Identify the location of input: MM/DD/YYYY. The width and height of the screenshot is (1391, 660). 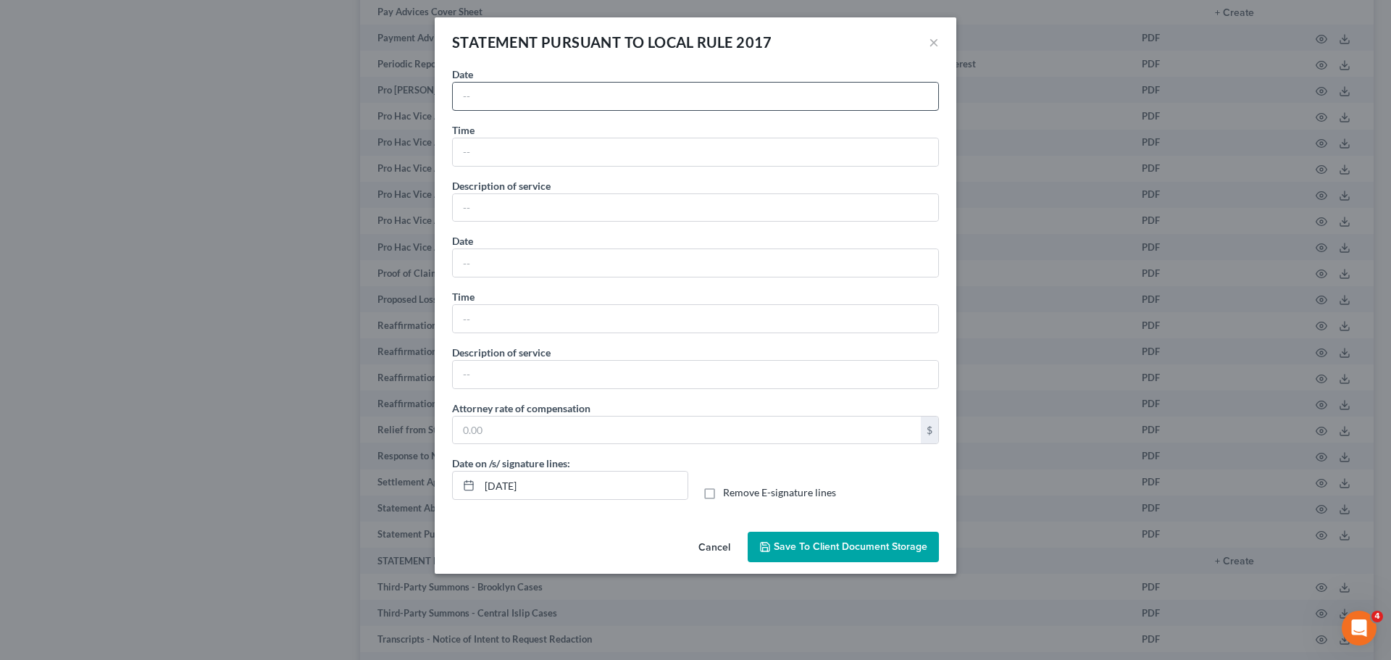
(583, 485).